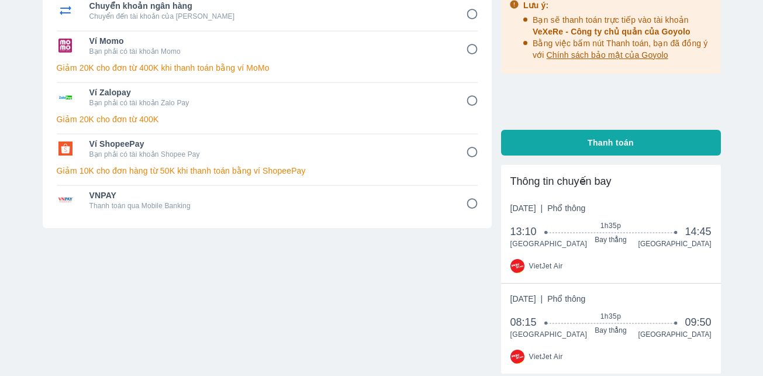 The image size is (763, 376). Describe the element at coordinates (270, 92) in the screenshot. I see `span: Ví Zalopay` at that location.